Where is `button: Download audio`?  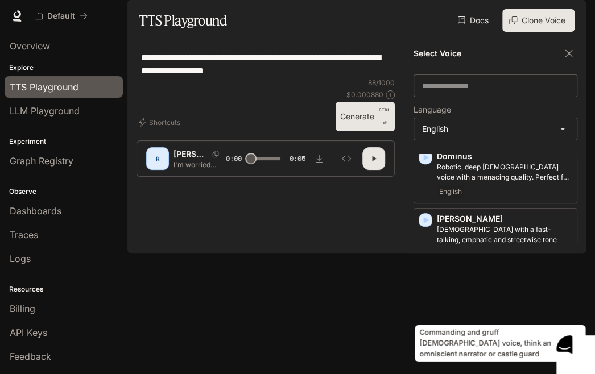
button: Download audio is located at coordinates (319, 159).